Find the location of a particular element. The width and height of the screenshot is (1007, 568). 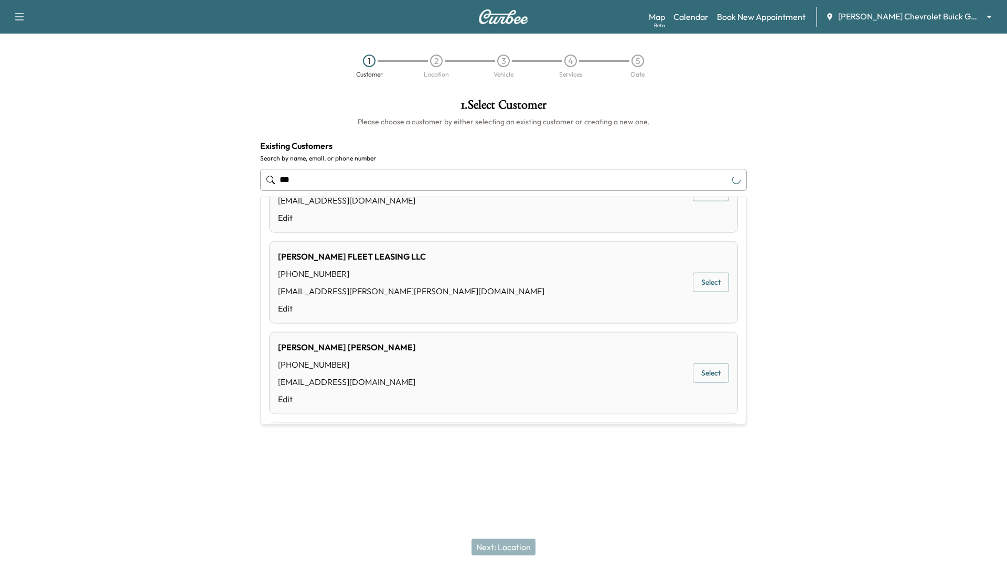

div: 2 is located at coordinates (436, 61).